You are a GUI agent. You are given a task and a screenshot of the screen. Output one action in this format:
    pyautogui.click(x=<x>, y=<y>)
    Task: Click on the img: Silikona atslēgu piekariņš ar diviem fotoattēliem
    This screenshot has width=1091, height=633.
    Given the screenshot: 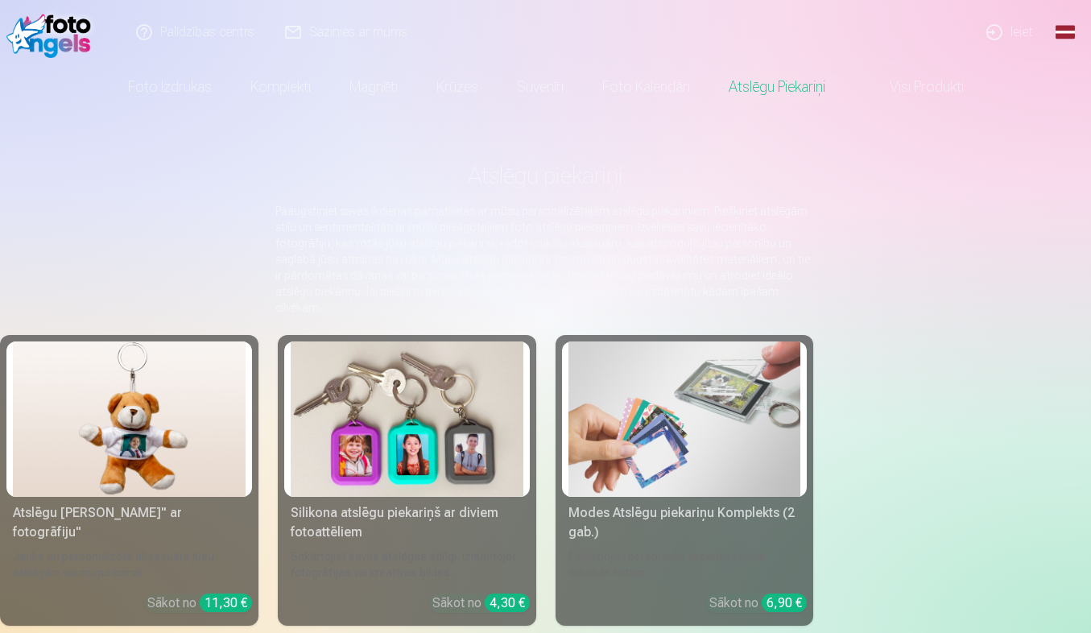 What is the action you would take?
    pyautogui.click(x=407, y=419)
    